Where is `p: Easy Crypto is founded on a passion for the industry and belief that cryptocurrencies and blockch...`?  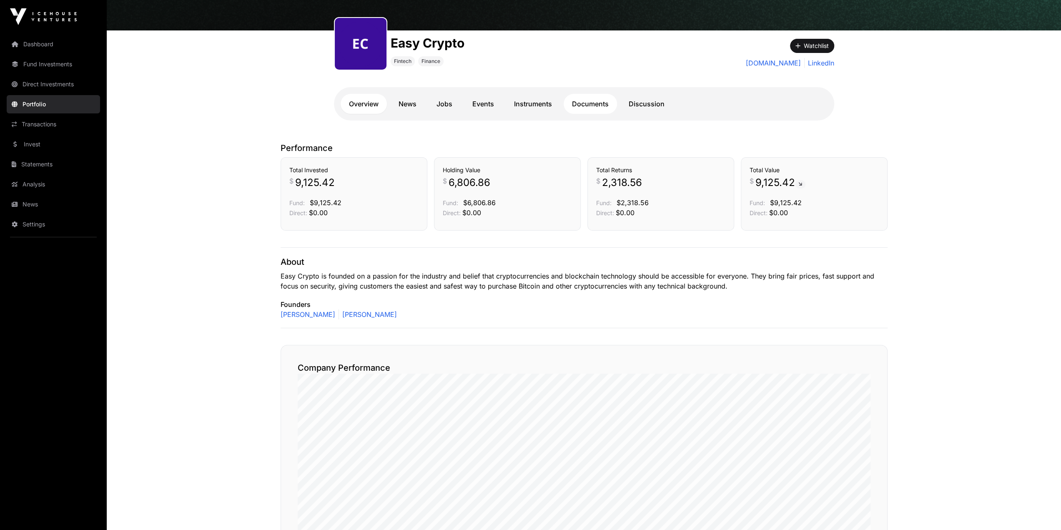 p: Easy Crypto is founded on a passion for the industry and belief that cryptocurrencies and blockch... is located at coordinates (584, 281).